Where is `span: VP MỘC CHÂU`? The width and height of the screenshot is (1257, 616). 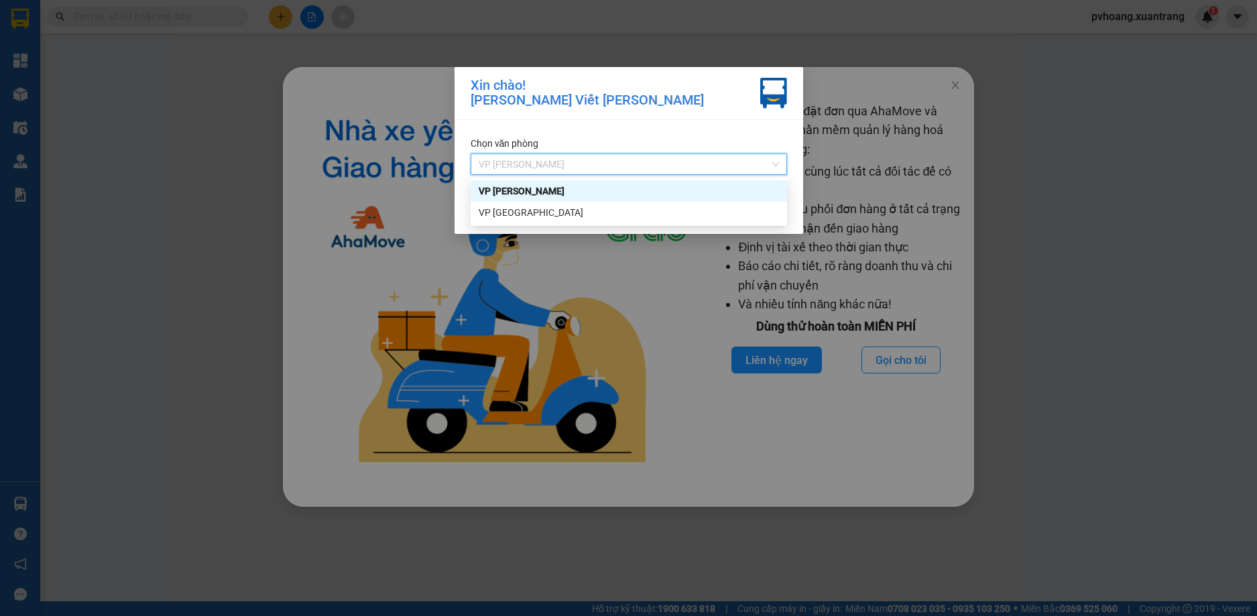
span: VP MỘC CHÂU is located at coordinates (629, 164).